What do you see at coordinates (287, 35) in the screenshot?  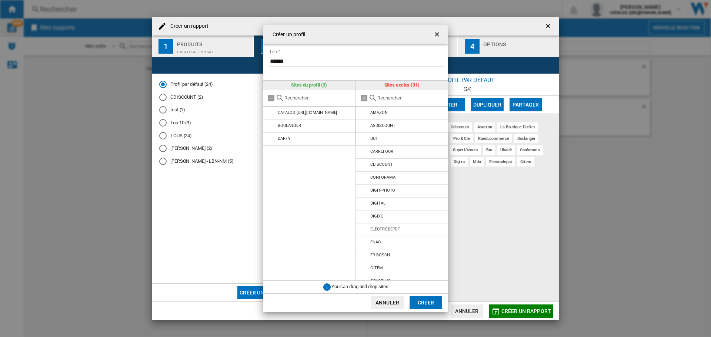 I see `h4: Créer un profil` at bounding box center [287, 35].